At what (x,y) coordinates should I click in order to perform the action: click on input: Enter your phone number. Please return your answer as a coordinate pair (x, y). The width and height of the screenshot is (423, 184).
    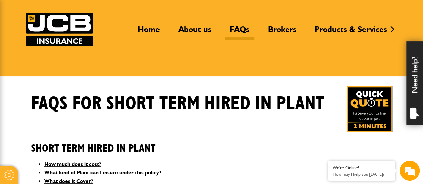
    Looking at the image, I should click on (65, 109).